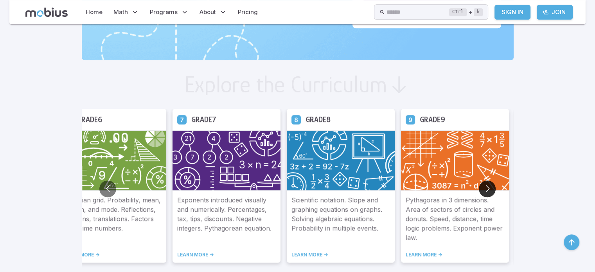  I want to click on button: Go to previous slide, so click(108, 188).